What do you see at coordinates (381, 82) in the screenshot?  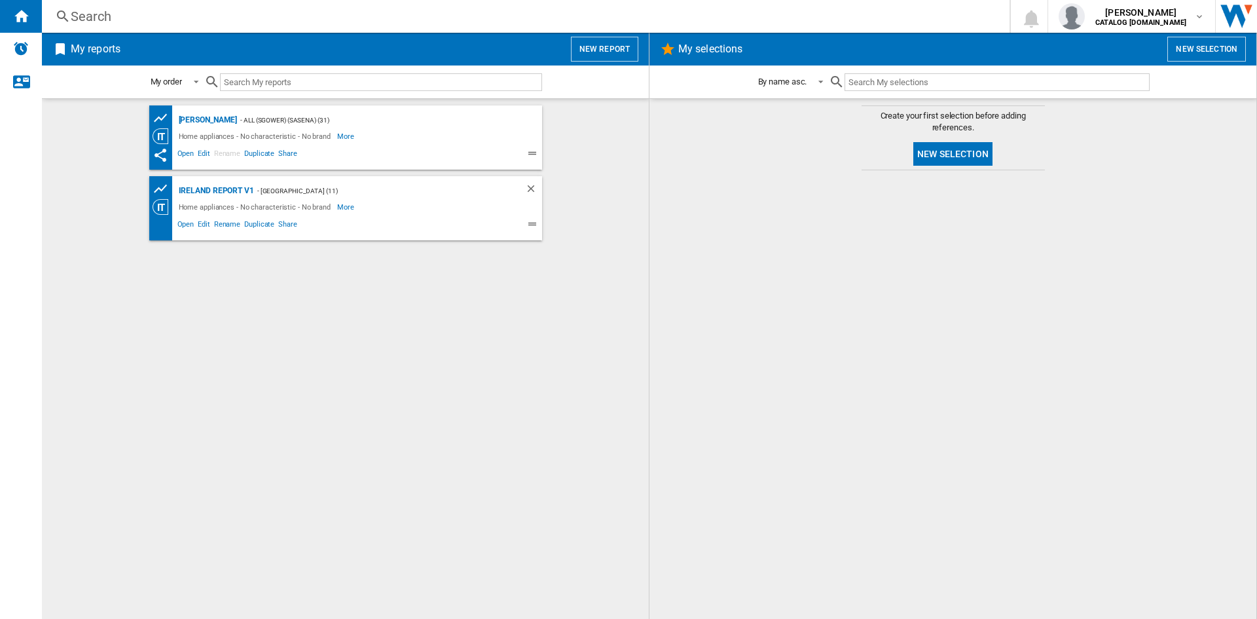 I see `input: Search My reports` at bounding box center [381, 82].